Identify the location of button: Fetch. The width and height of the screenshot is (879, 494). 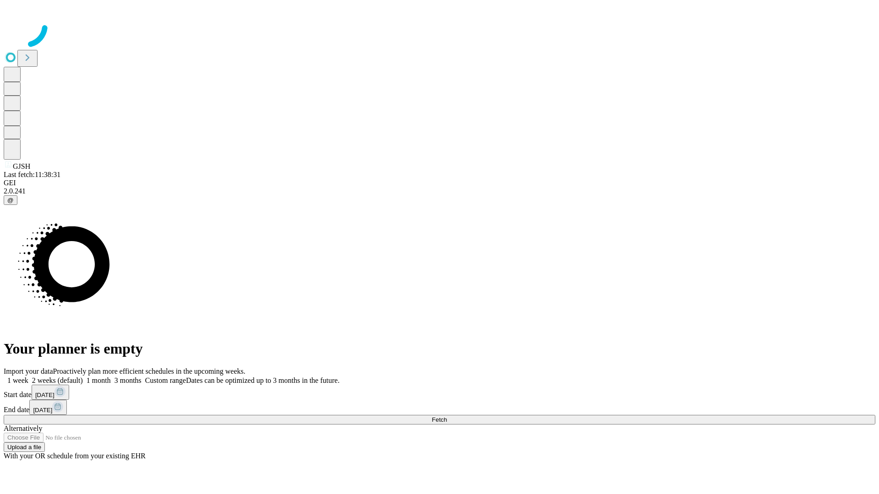
(439, 420).